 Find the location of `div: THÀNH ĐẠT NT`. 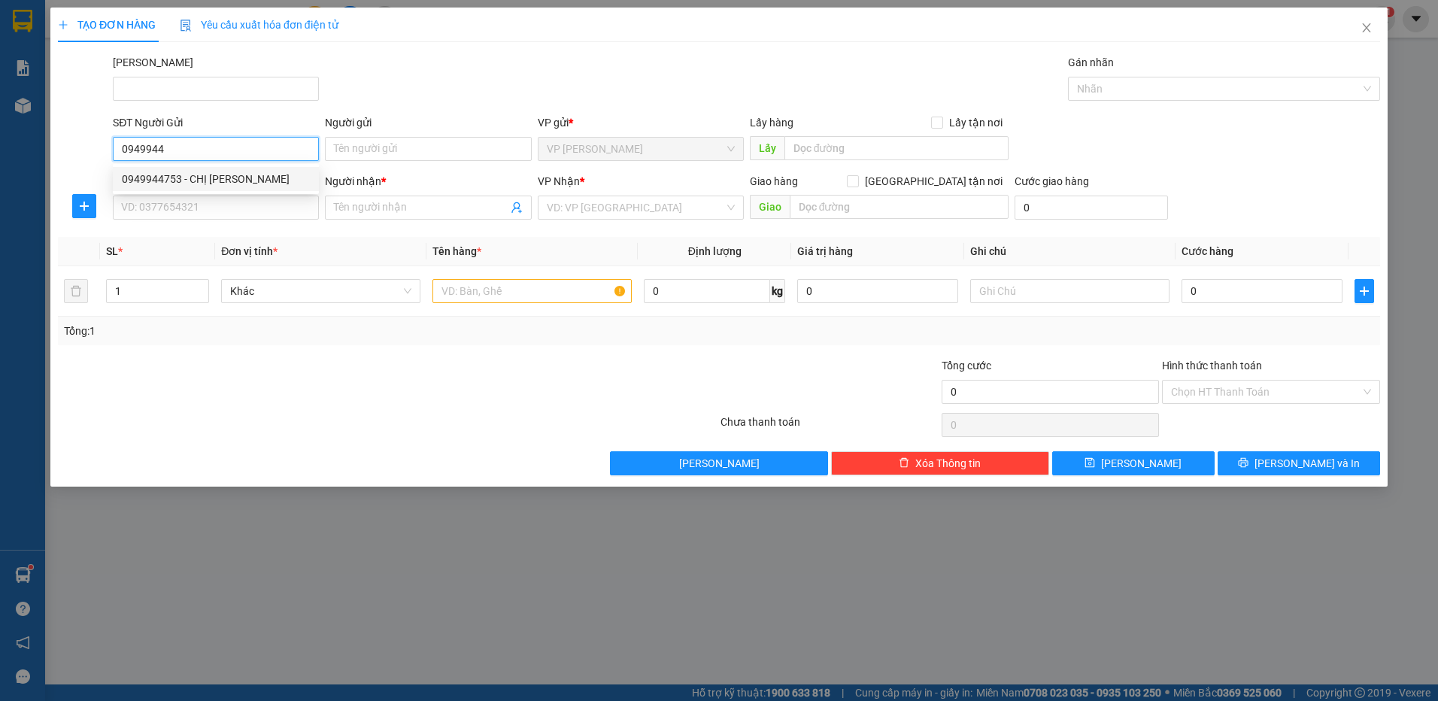

div: THÀNH ĐẠT NT is located at coordinates (220, 58).